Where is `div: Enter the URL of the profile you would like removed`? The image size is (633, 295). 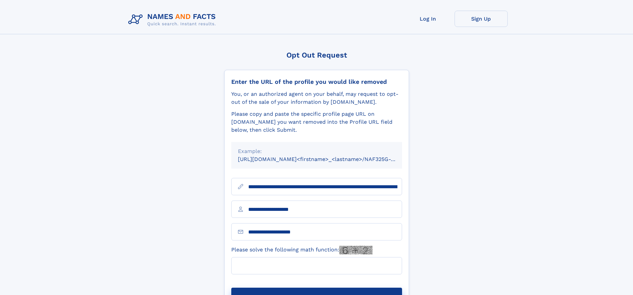
div: Enter the URL of the profile you would like removed is located at coordinates (317, 82).